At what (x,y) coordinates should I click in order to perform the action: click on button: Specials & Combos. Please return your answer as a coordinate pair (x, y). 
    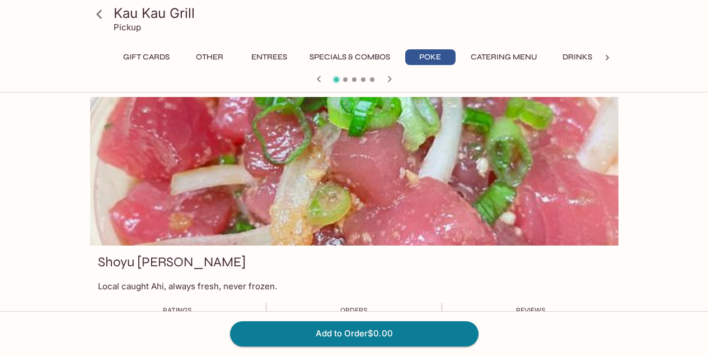
    Looking at the image, I should click on (350, 57).